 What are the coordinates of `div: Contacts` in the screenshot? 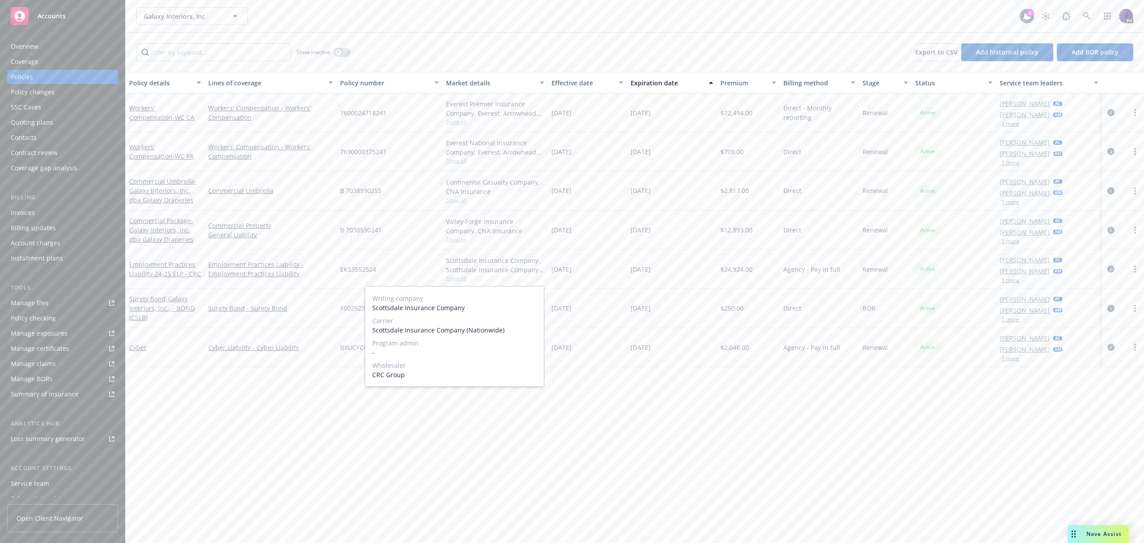 It's located at (24, 138).